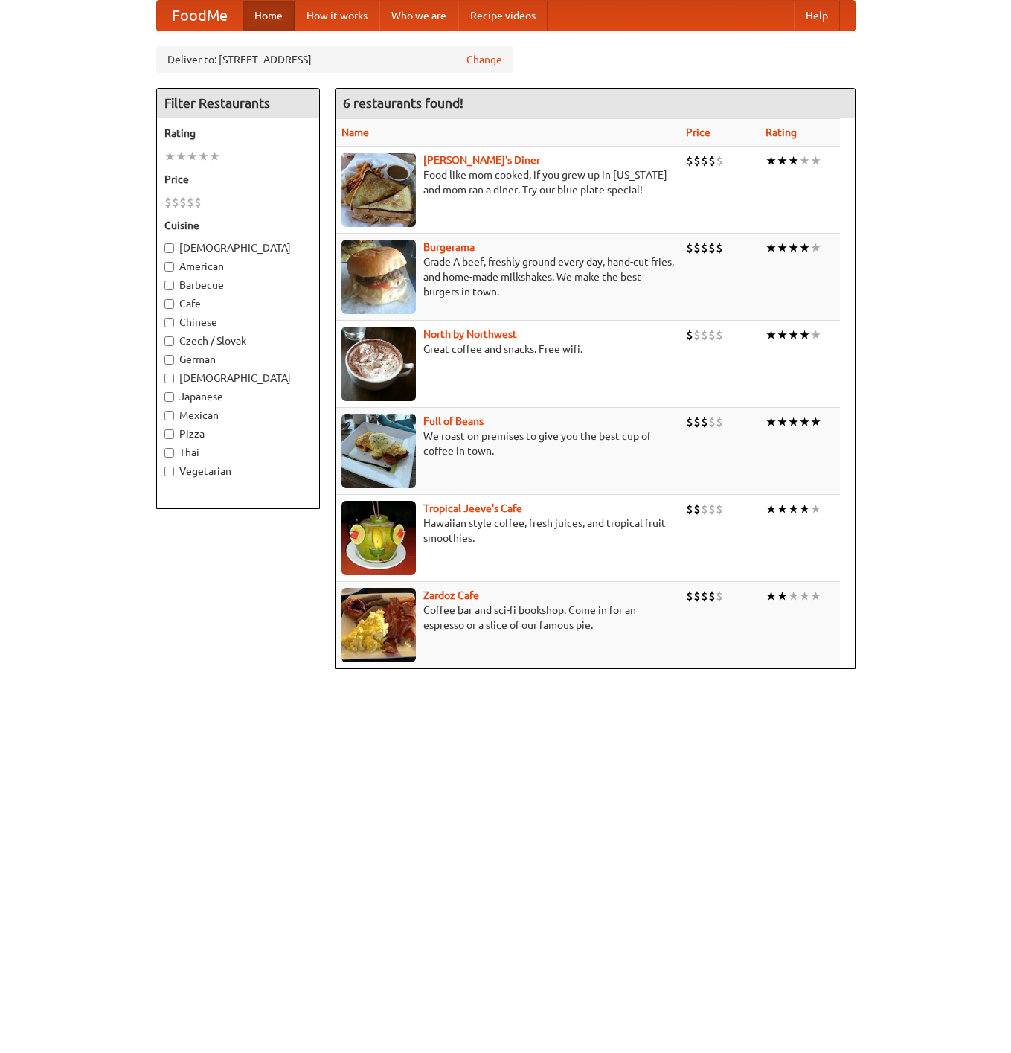  What do you see at coordinates (169, 266) in the screenshot?
I see `input: American` at bounding box center [169, 266].